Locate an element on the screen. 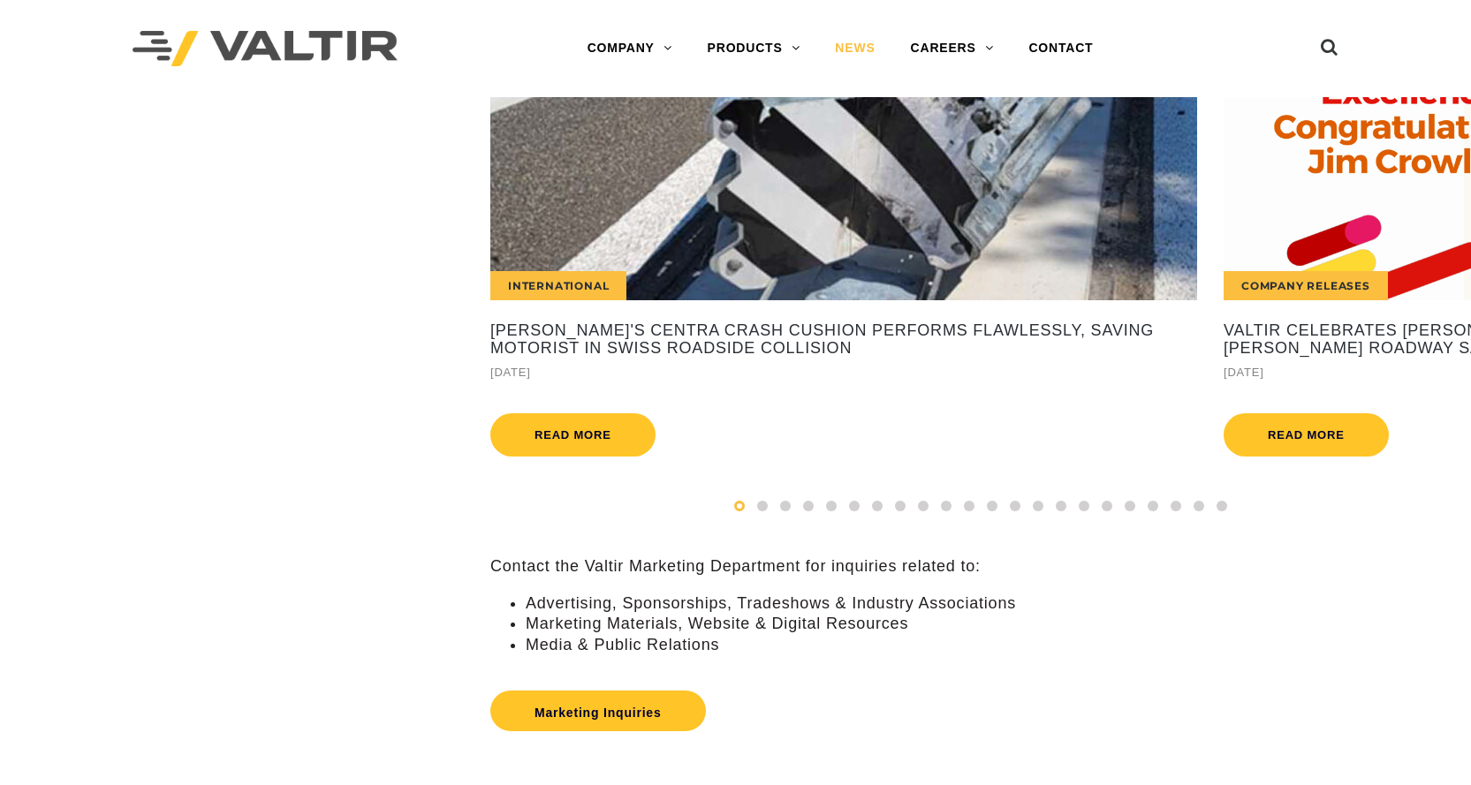 The width and height of the screenshot is (1471, 785). a: PRODUCTS is located at coordinates (754, 49).